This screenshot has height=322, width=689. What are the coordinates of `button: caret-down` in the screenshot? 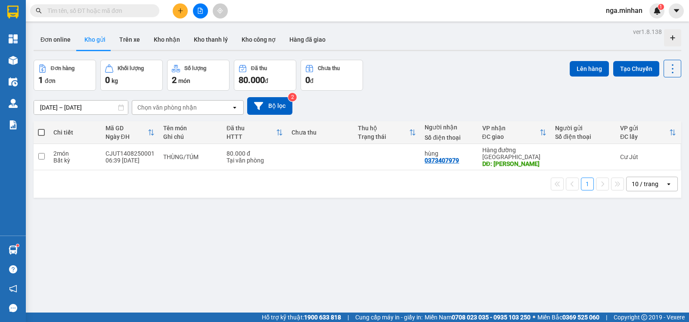 It's located at (676, 11).